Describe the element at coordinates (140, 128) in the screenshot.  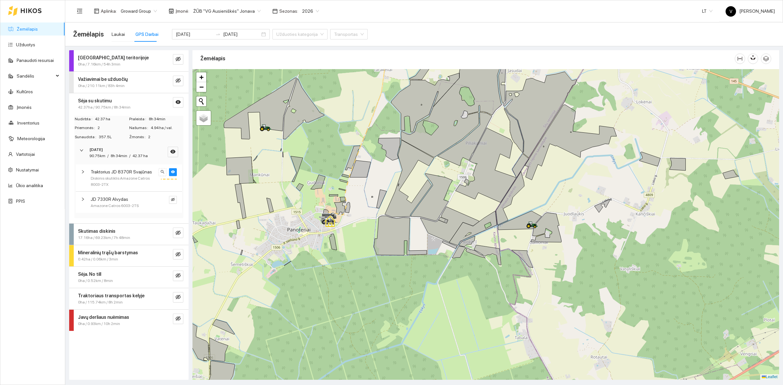
I see `span: Našumas` at that location.